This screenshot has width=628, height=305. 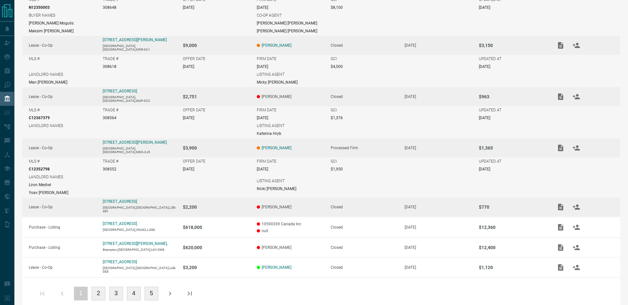 What do you see at coordinates (336, 67) in the screenshot?
I see `p: $4,500` at bounding box center [336, 67].